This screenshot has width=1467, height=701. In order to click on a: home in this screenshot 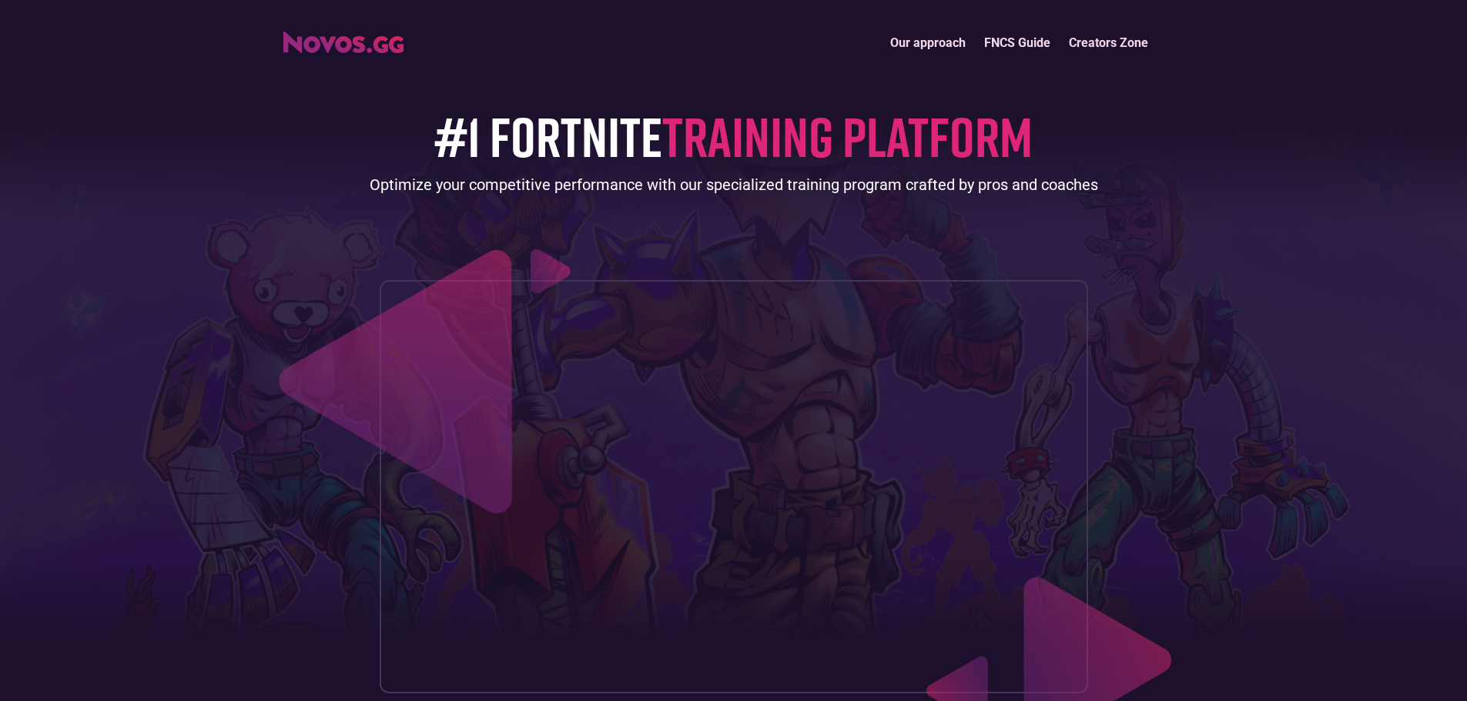, I will do `click(343, 39)`.